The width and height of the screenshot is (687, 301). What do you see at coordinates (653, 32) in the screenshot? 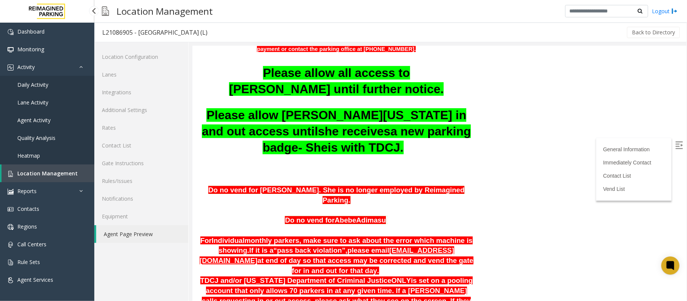
I see `button: Back to Directory` at bounding box center [653, 32].